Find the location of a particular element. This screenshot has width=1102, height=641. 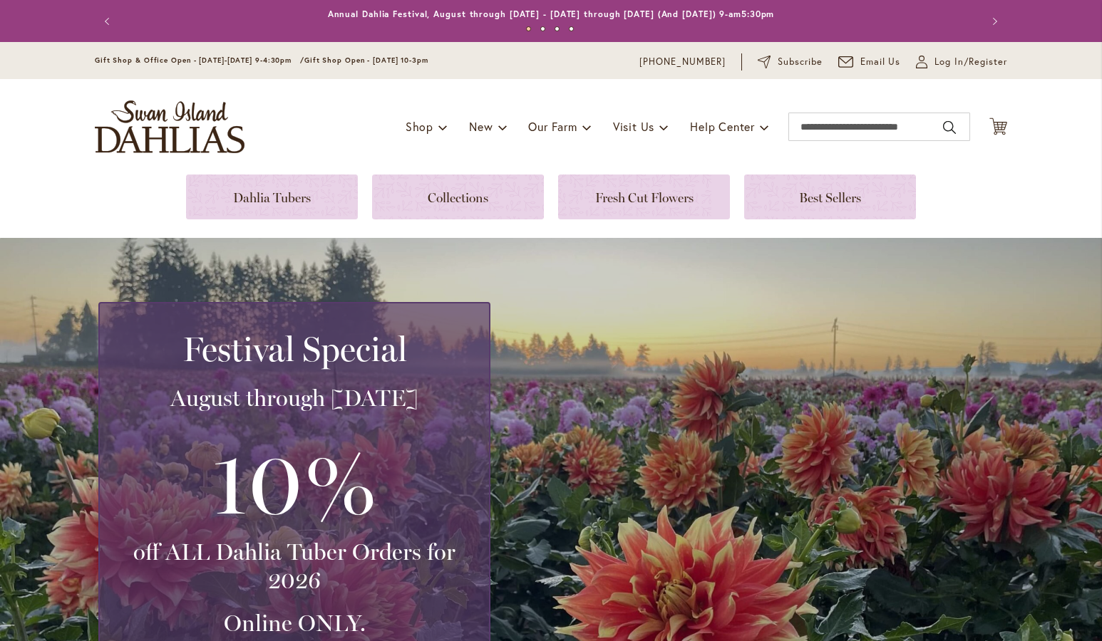

span: Subscribe is located at coordinates (800, 62).